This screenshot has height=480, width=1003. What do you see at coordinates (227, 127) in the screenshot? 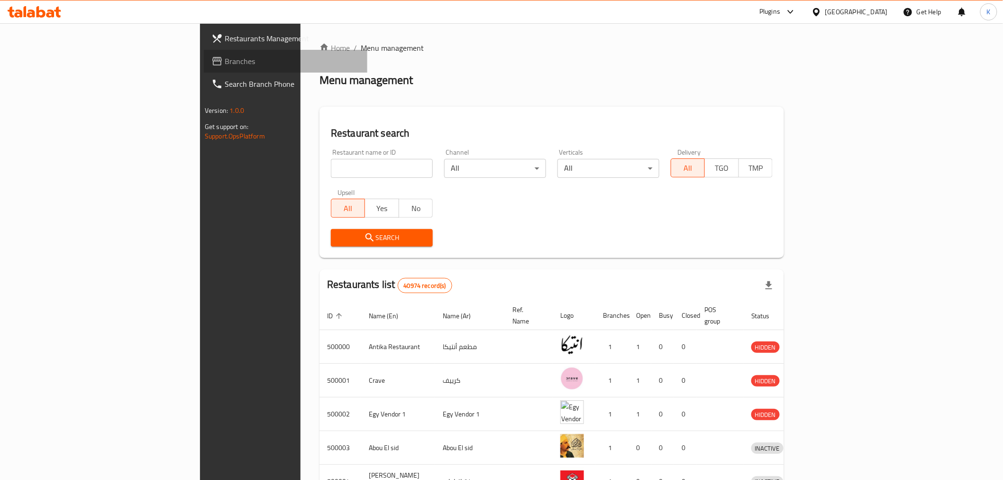
I see `span: Get support on:` at bounding box center [227, 127].